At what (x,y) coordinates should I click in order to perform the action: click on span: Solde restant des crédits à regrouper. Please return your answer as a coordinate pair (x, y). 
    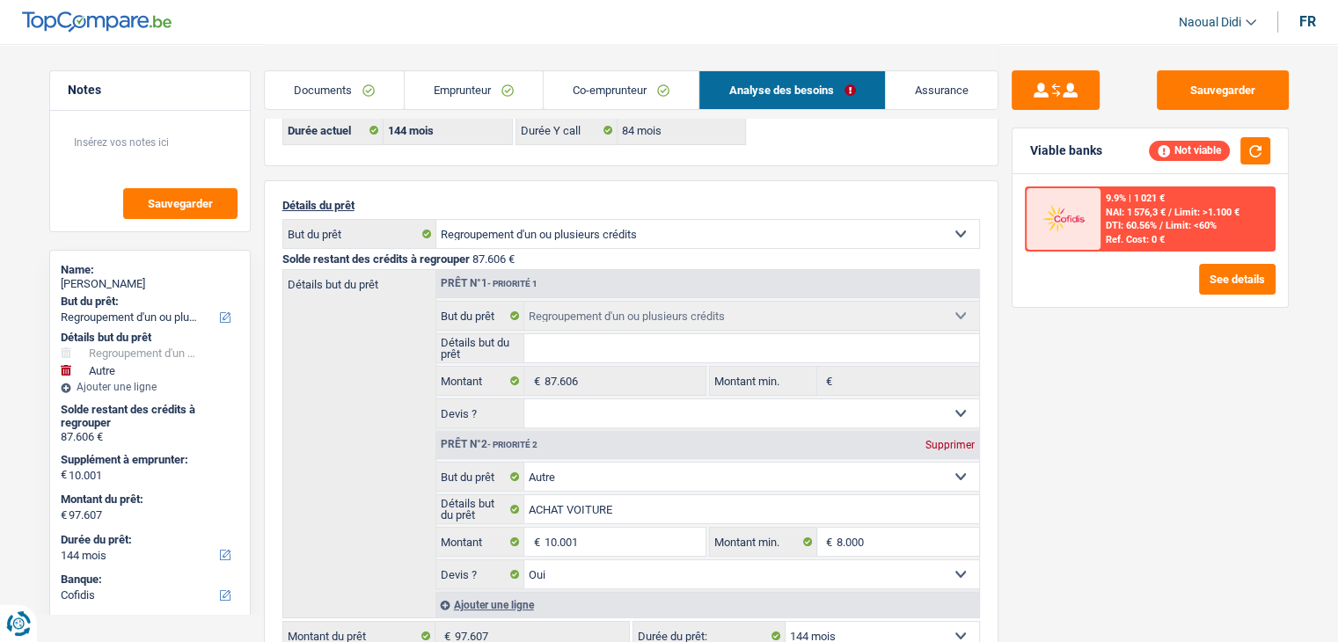
    Looking at the image, I should click on (376, 259).